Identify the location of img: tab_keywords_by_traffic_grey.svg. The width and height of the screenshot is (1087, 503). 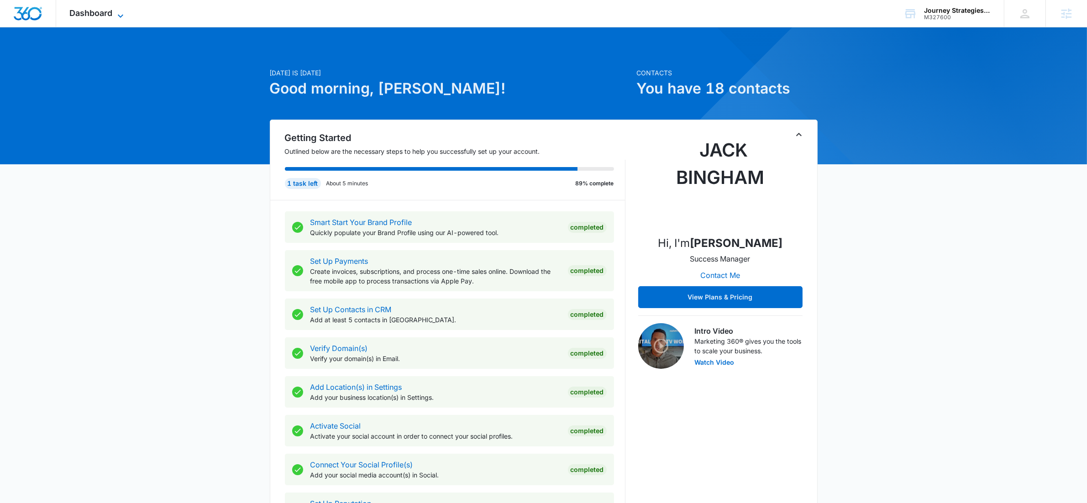
(95, 57).